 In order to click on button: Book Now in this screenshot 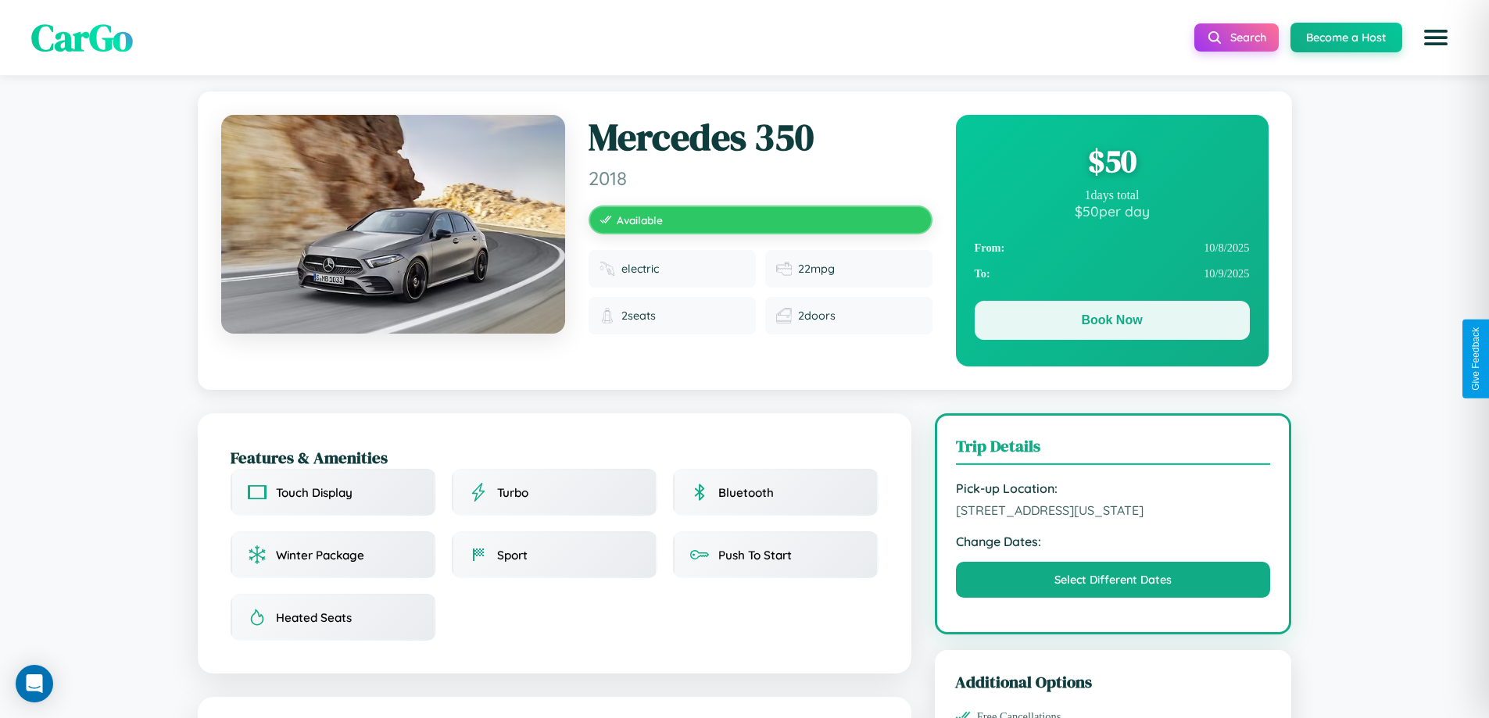, I will do `click(1112, 320)`.